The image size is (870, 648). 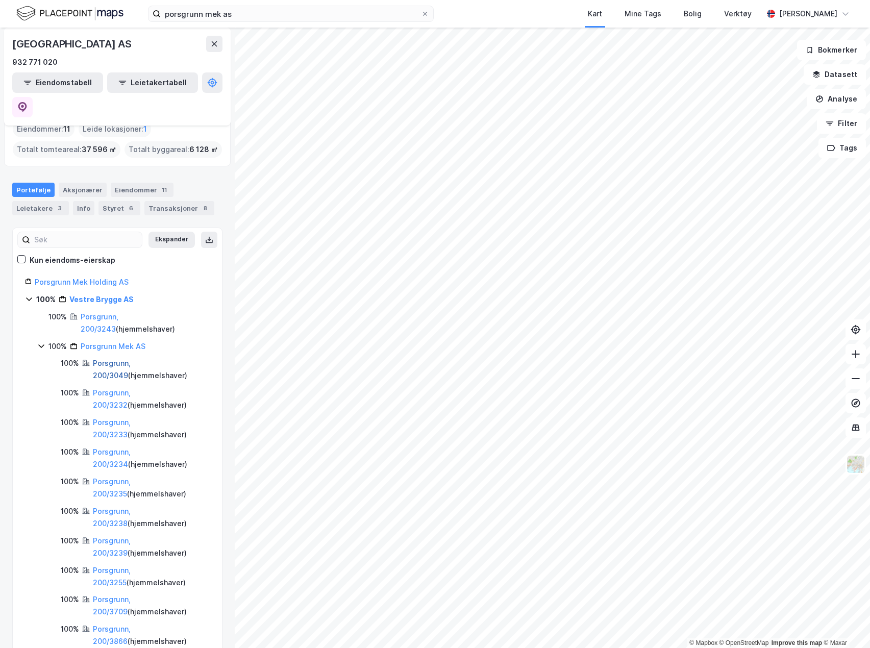 What do you see at coordinates (291, 14) in the screenshot?
I see `input: Søk på adresse, matrikkel, gårdeiere, leietakere eller personer` at bounding box center [291, 14].